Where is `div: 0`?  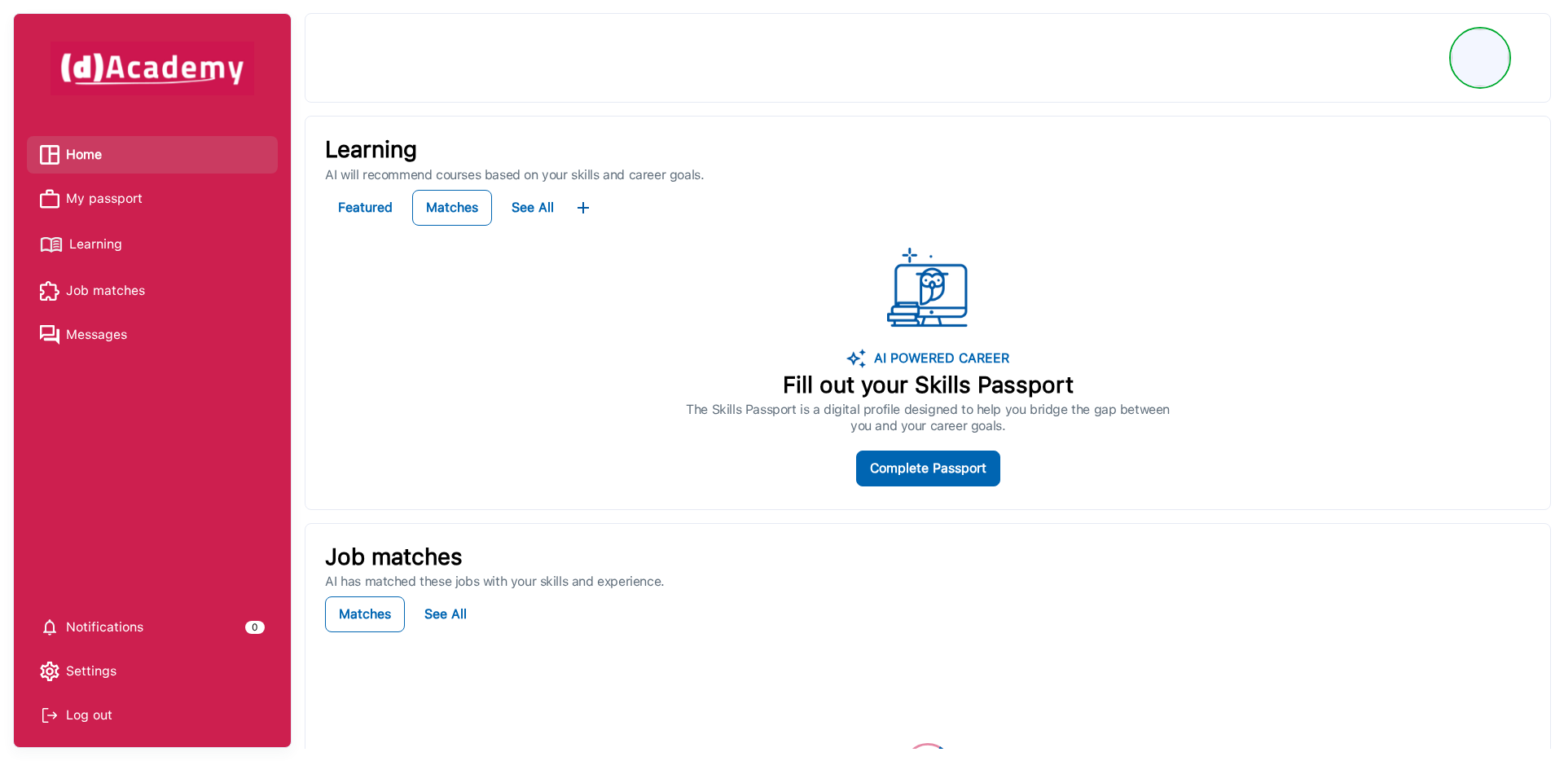 div: 0 is located at coordinates (255, 627).